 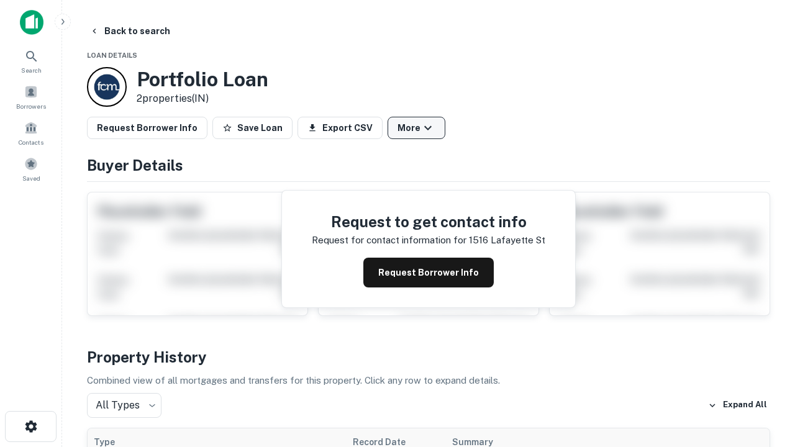 I want to click on p: 2 properties (IN), so click(x=202, y=99).